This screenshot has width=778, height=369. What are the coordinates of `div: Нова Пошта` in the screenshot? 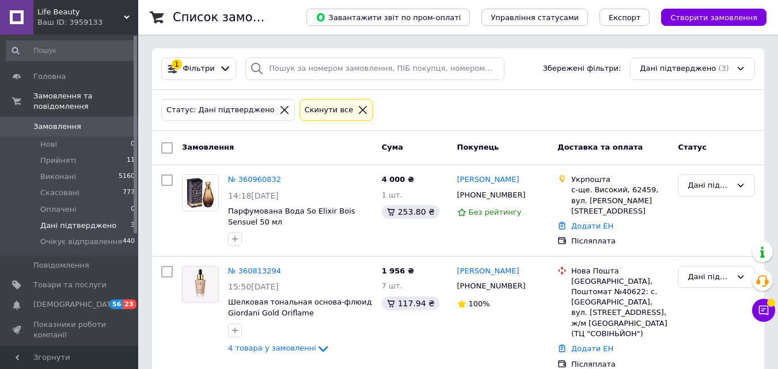 It's located at (619, 271).